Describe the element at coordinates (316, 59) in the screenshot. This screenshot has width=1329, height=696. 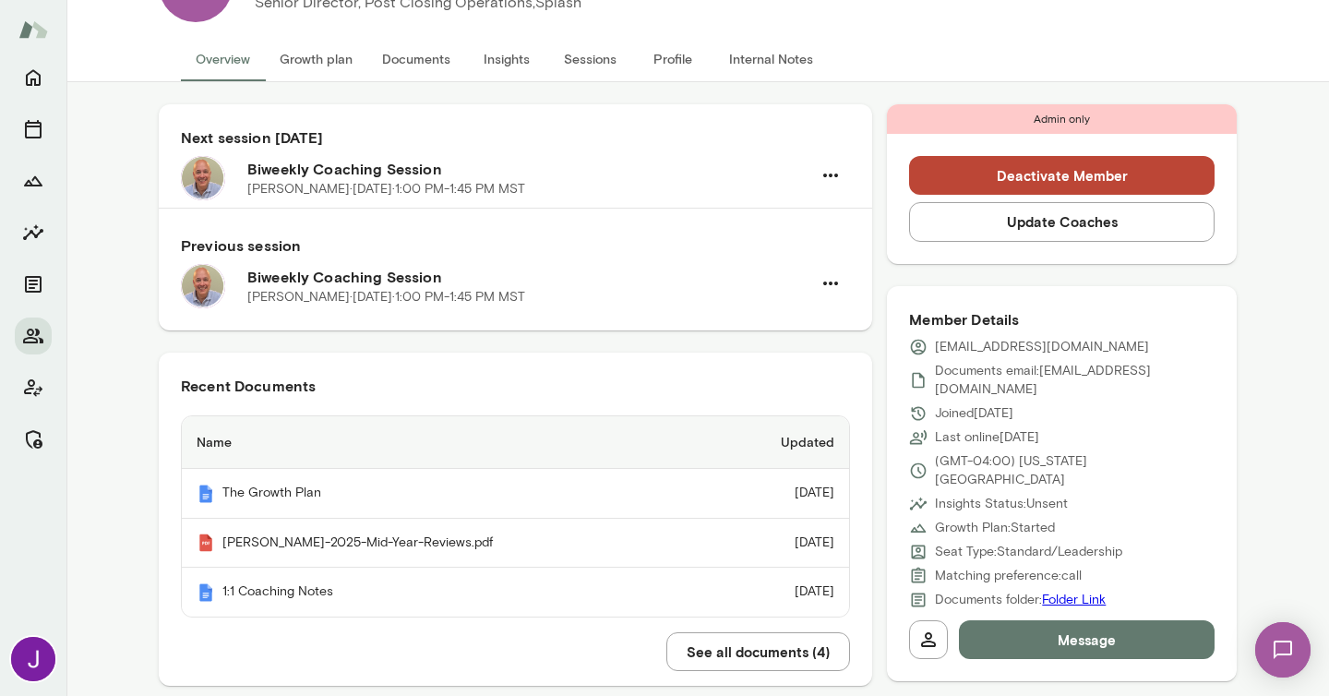
I see `button: Growth plan` at that location.